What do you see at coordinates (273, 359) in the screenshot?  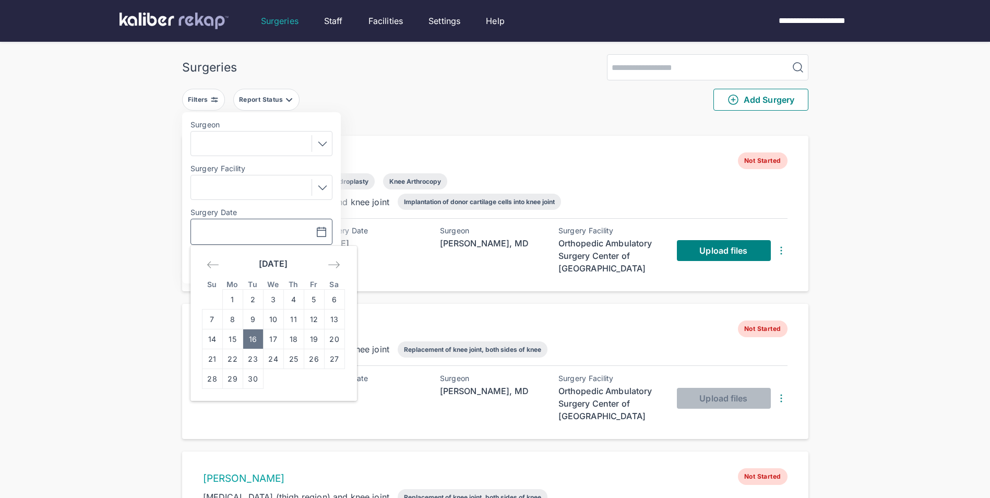 I see `td: Wednesday, September 24, 2025` at bounding box center [273, 359].